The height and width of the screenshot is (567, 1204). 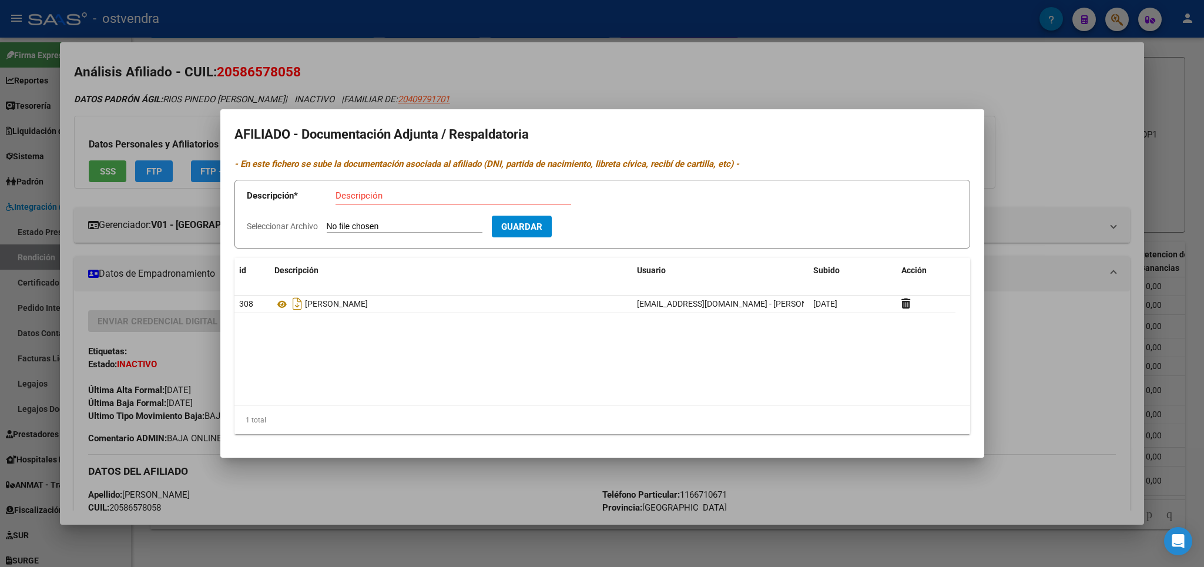 What do you see at coordinates (1178, 541) in the screenshot?
I see `div: Open Intercom Messenger` at bounding box center [1178, 541].